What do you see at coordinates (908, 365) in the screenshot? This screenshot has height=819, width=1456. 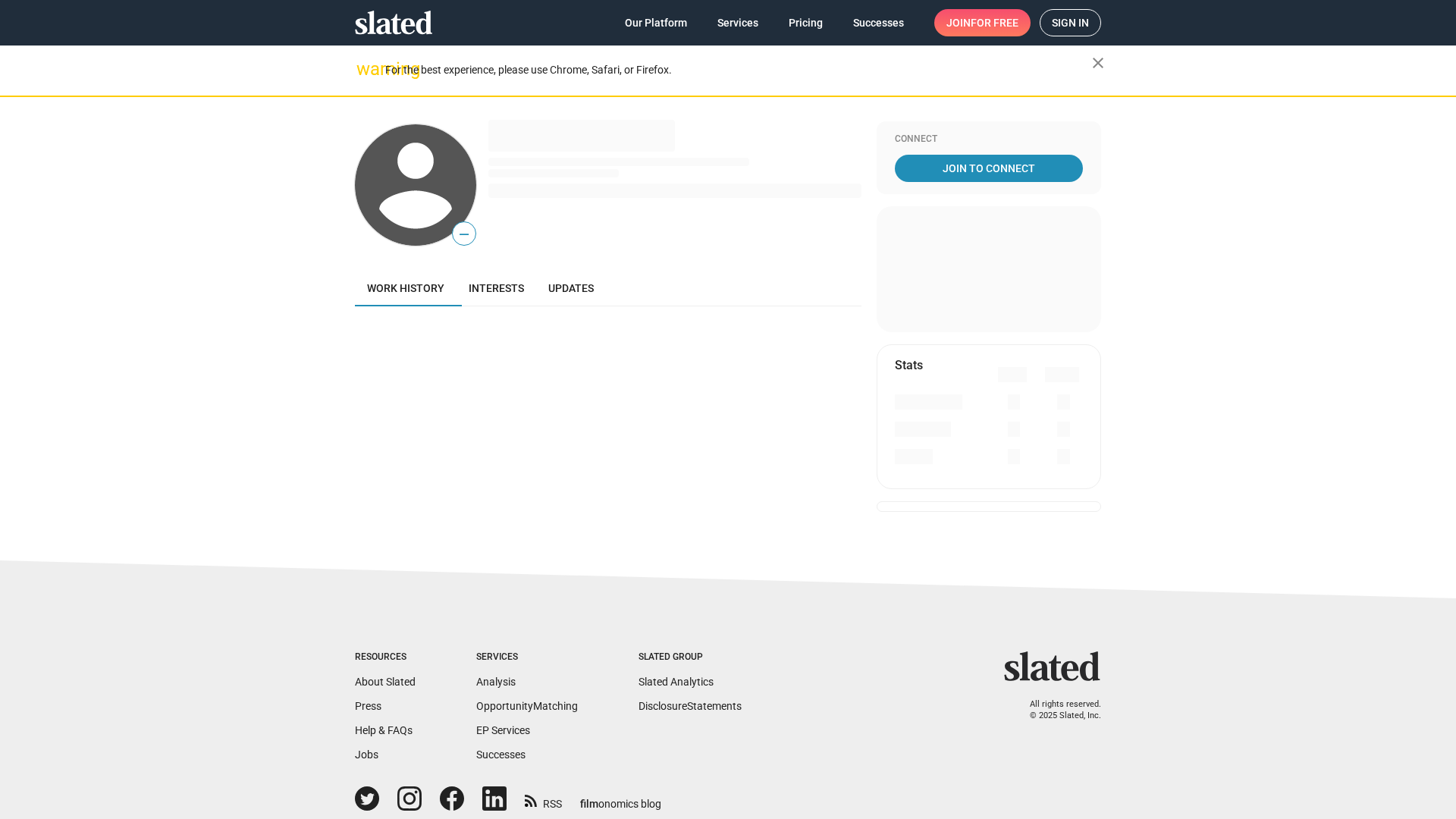 I see `mat-card-title: Stats` at bounding box center [908, 365].